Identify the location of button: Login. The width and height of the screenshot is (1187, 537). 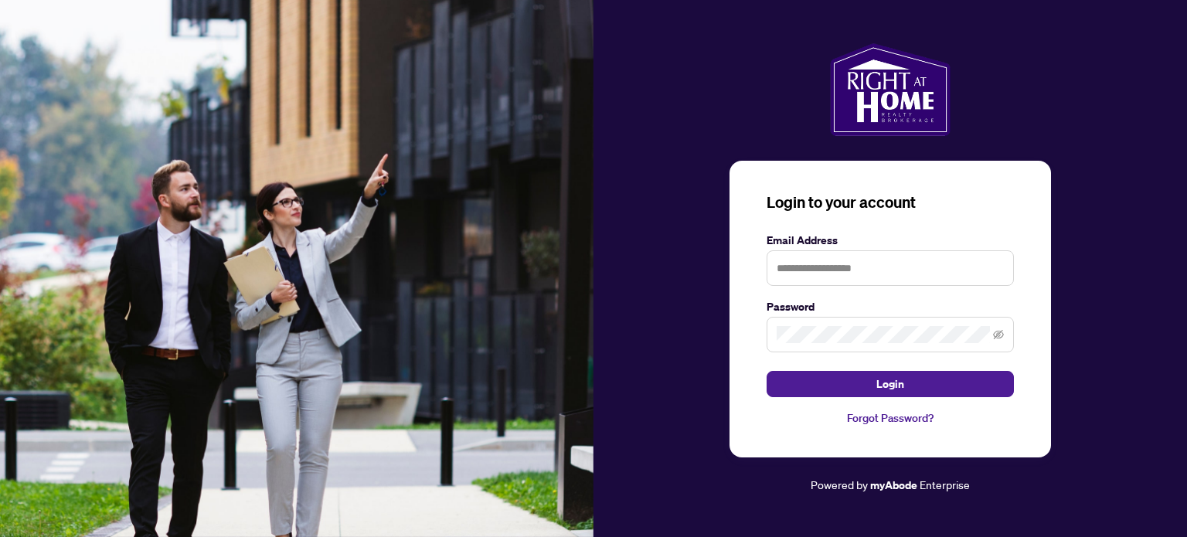
(890, 384).